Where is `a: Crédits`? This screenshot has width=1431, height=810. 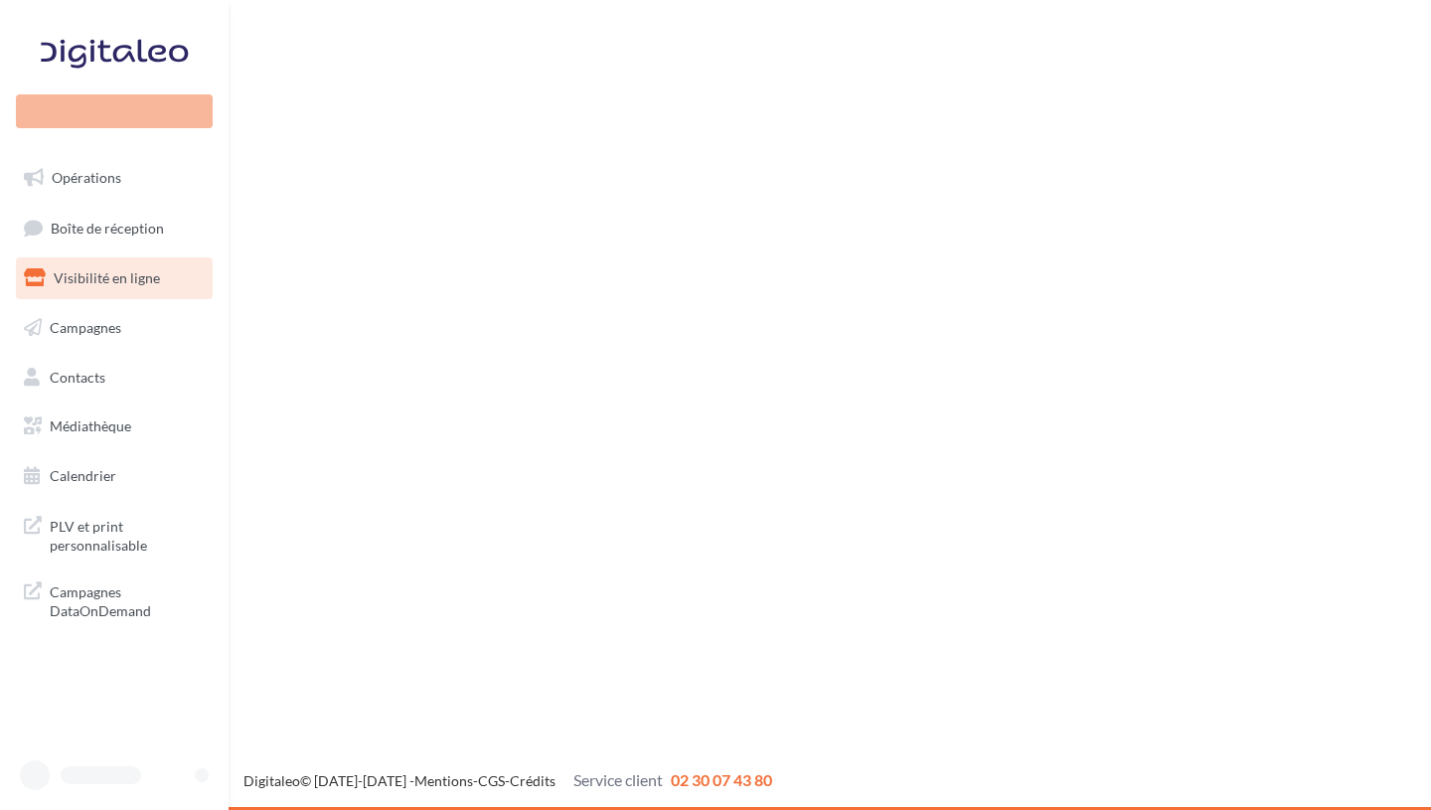 a: Crédits is located at coordinates (533, 780).